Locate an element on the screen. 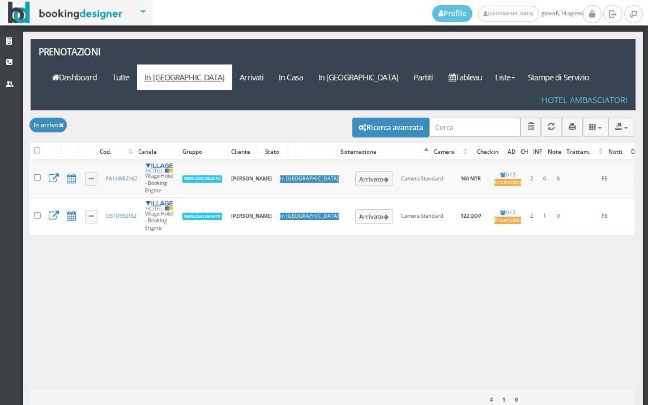 This screenshot has width=648, height=405. h4: Hotel Ambasciatori is located at coordinates (584, 100).